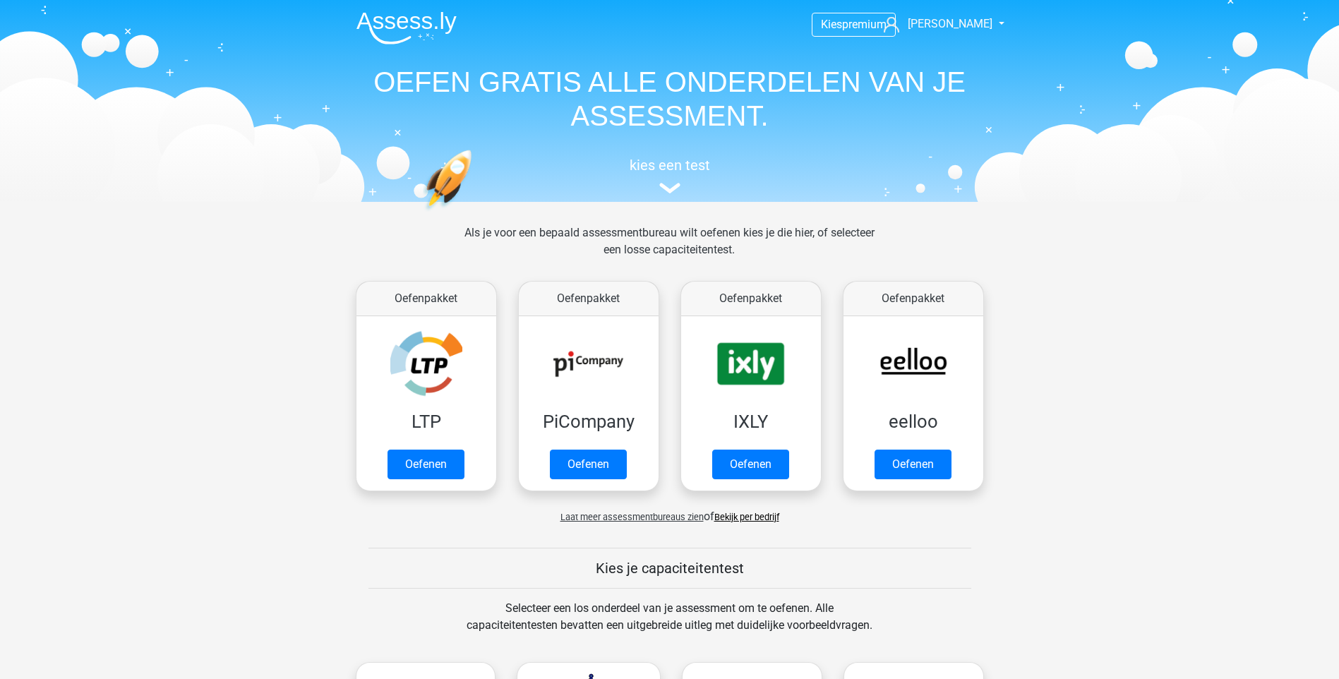 The width and height of the screenshot is (1339, 679). Describe the element at coordinates (407, 28) in the screenshot. I see `img: Assessly` at that location.